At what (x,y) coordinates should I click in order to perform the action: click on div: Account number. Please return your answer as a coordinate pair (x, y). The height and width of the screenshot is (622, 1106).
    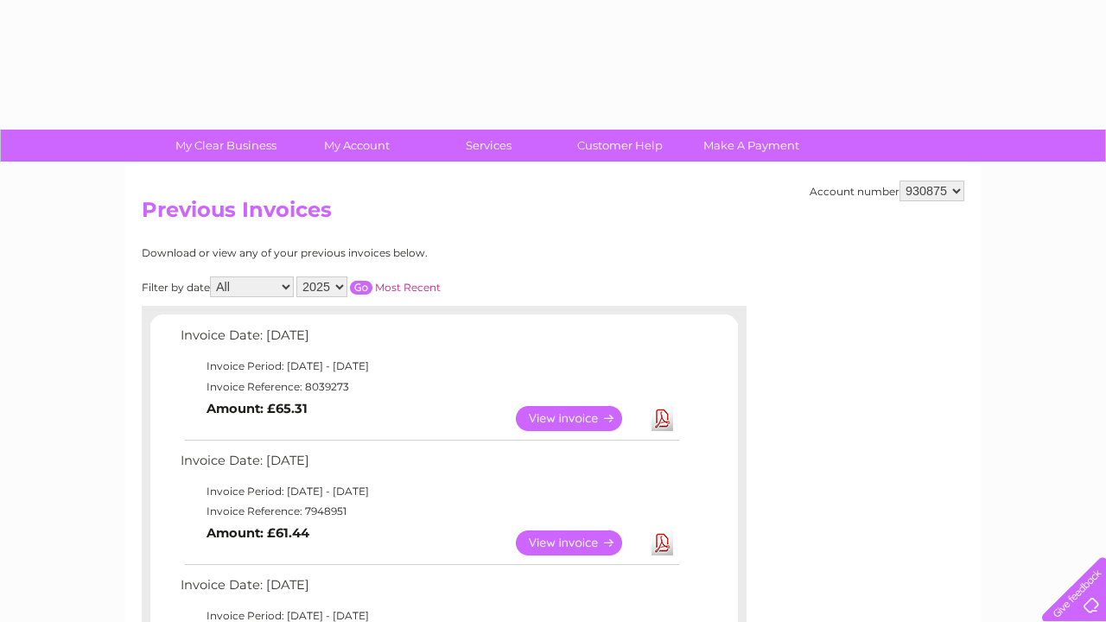
    Looking at the image, I should click on (886, 191).